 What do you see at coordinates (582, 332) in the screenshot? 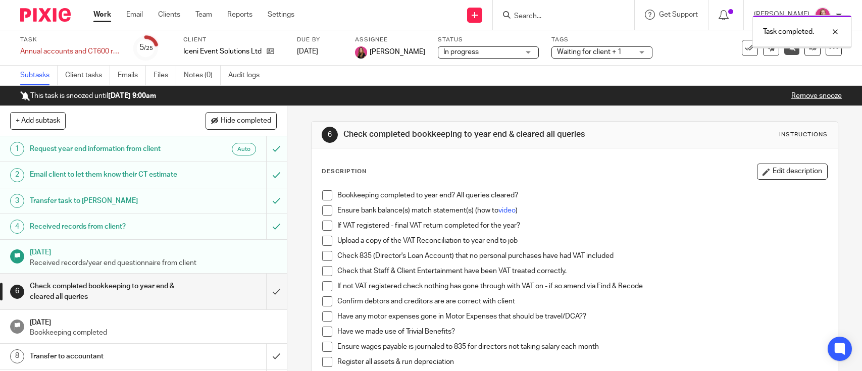
I see `p: Have we made use of Trivial Benefits?` at bounding box center [582, 332].